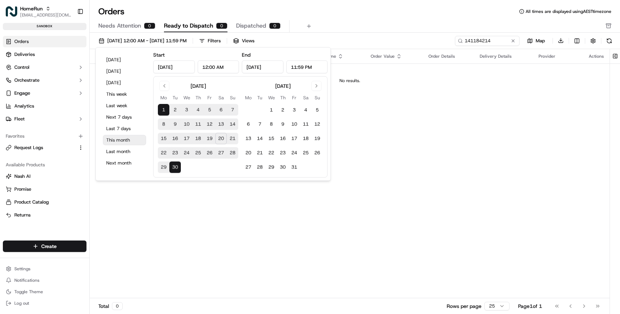  Describe the element at coordinates (393, 56) in the screenshot. I see `div: Order Value` at that location.